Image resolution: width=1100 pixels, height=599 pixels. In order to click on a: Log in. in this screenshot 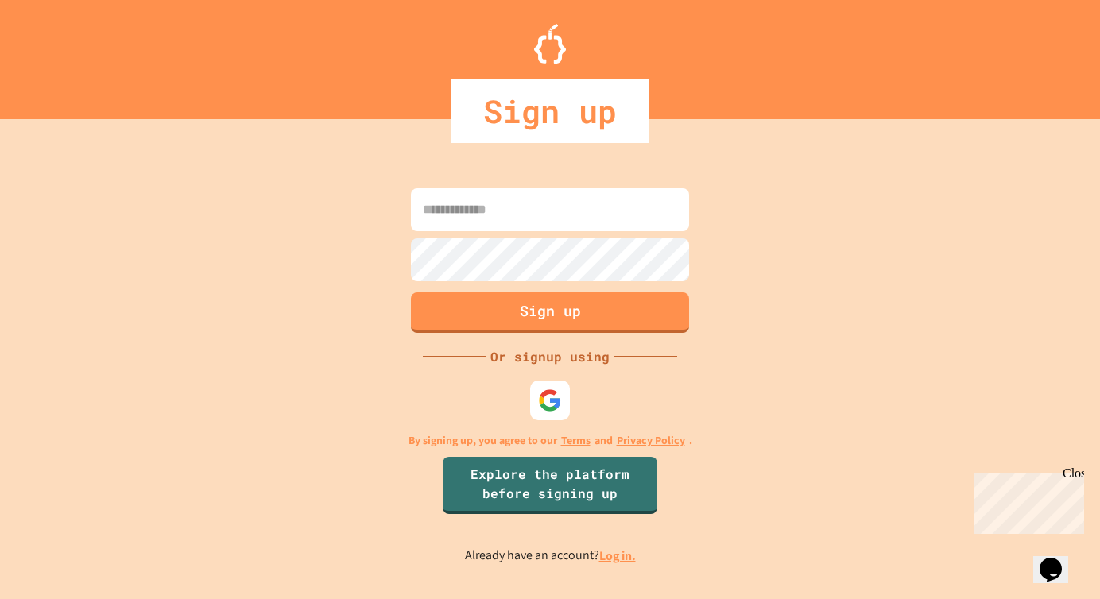, I will do `click(618, 556)`.